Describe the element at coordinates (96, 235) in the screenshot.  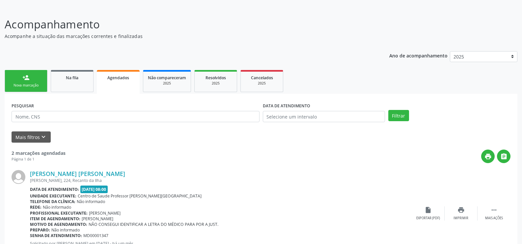
I see `span: MD00001347` at that location.